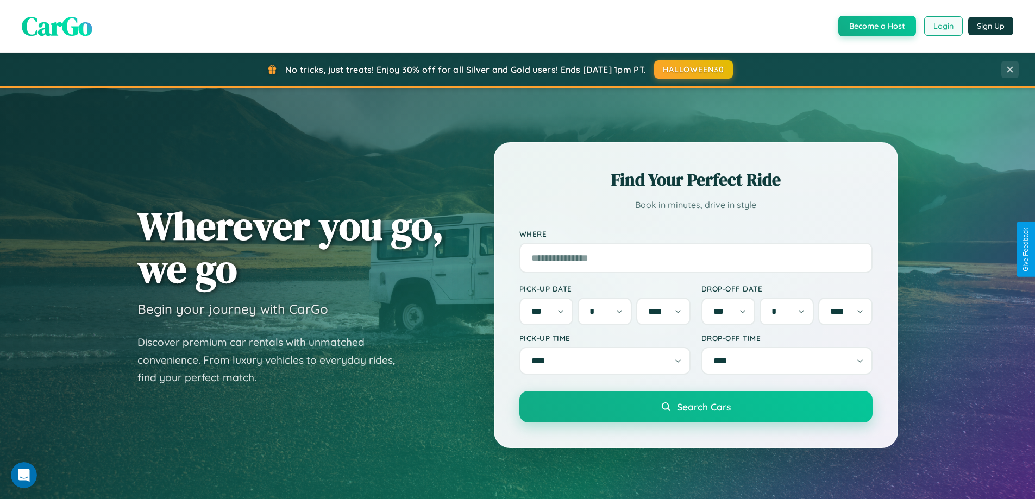 This screenshot has width=1035, height=499. I want to click on h2: Find Your Perfect Ride, so click(696, 180).